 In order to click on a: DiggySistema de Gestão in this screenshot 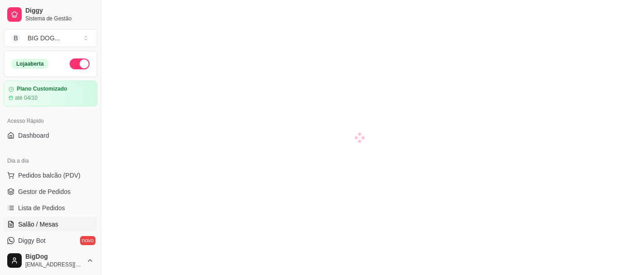, I will do `click(50, 14)`.